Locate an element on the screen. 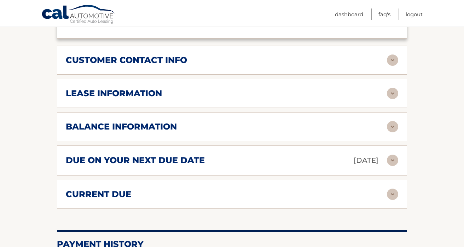 This screenshot has width=464, height=247. h2: balance information is located at coordinates (121, 127).